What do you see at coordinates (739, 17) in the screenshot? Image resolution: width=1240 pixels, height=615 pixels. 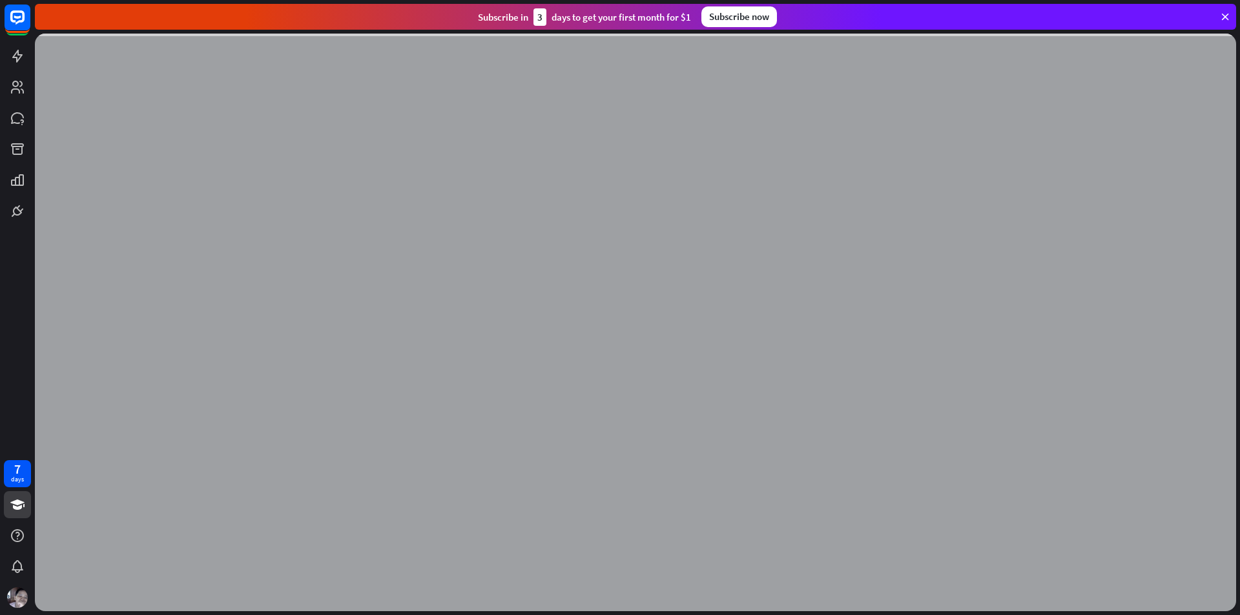 I see `div: Subscribe now` at bounding box center [739, 17].